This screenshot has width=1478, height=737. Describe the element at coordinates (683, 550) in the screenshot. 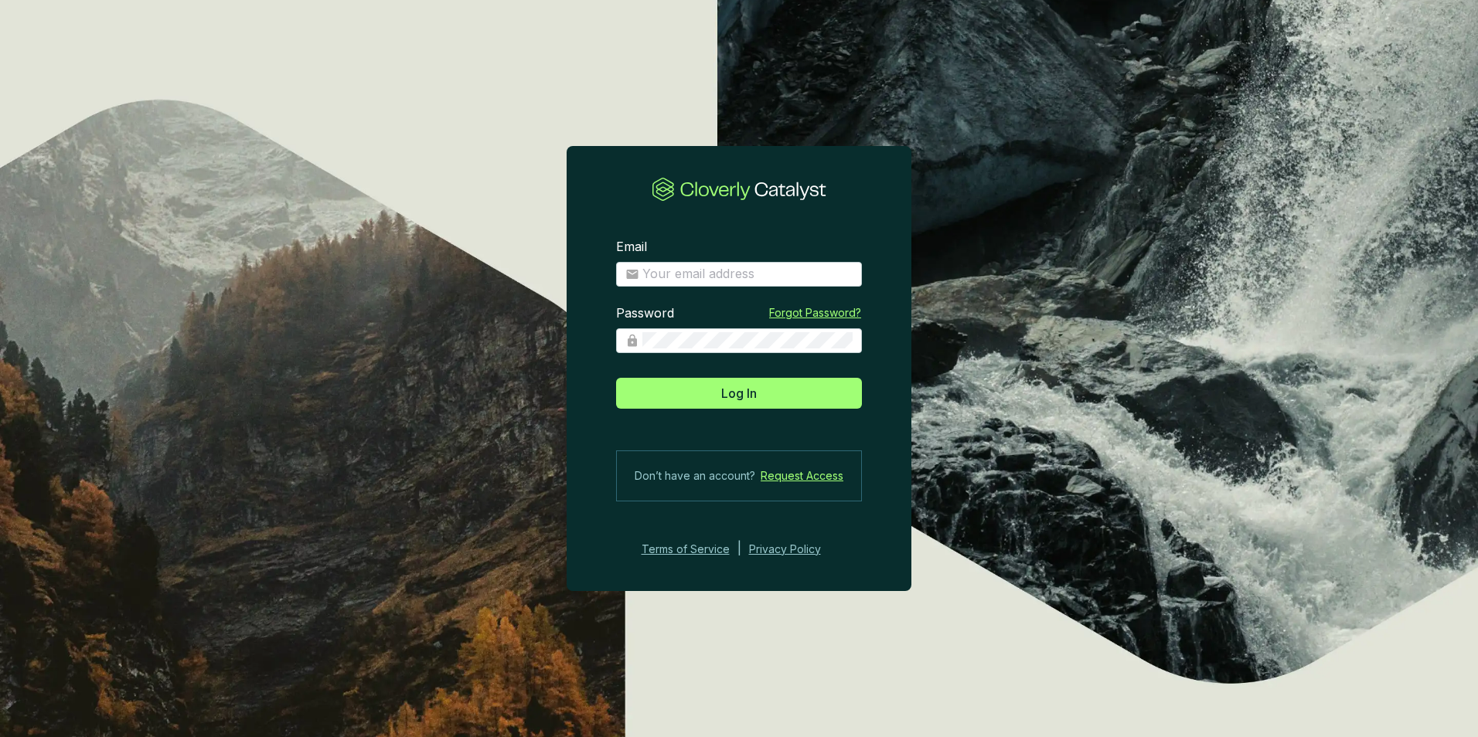

I see `a: Terms of Service` at that location.